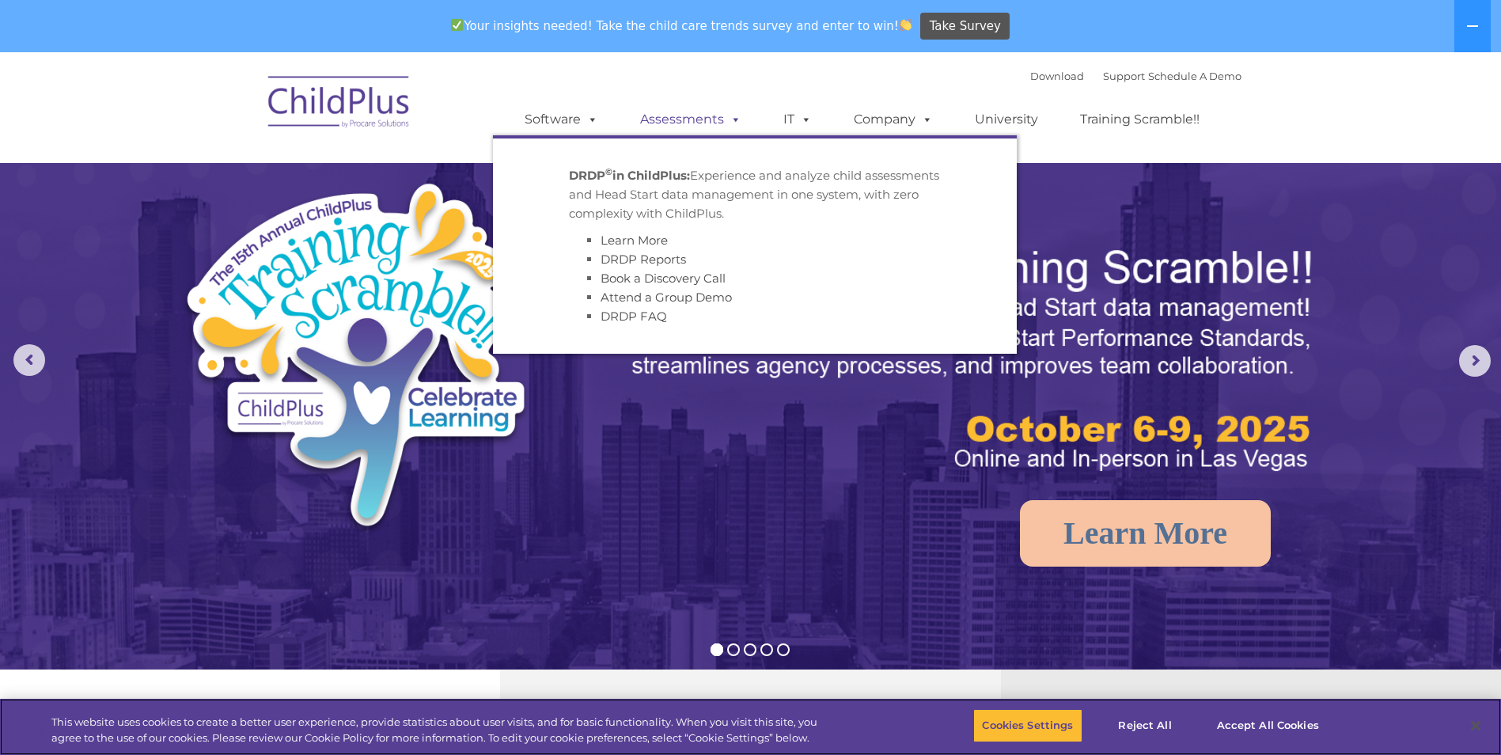 The height and width of the screenshot is (755, 1501). I want to click on a: DRDP FAQ, so click(634, 316).